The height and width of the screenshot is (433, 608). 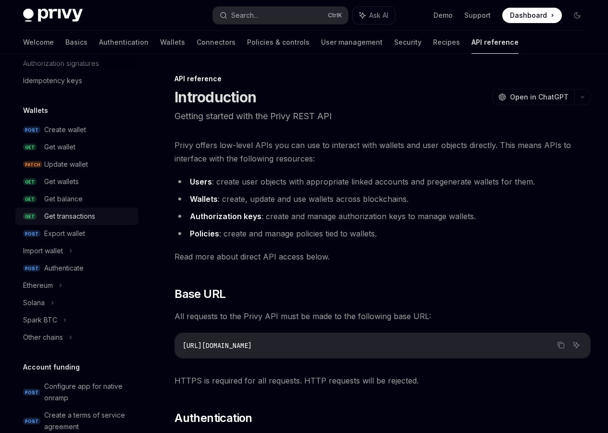 I want to click on p: Getting started with the Privy REST API, so click(x=382, y=116).